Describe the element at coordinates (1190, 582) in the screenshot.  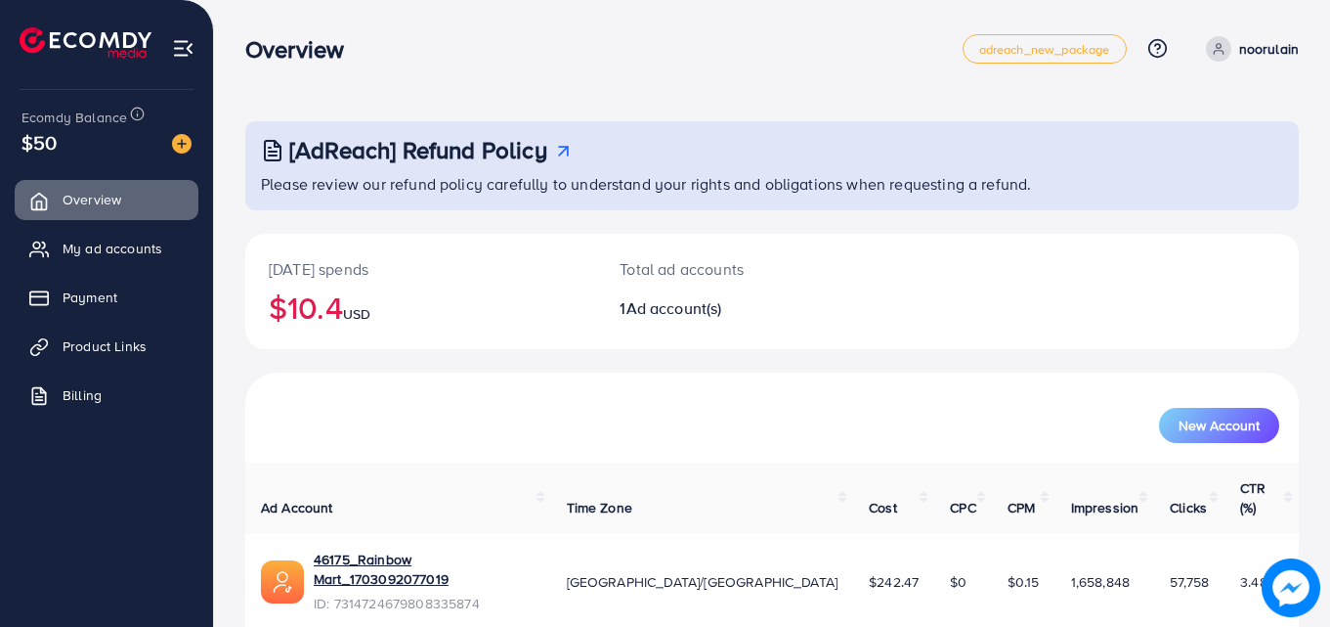
I see `span: 57,758` at that location.